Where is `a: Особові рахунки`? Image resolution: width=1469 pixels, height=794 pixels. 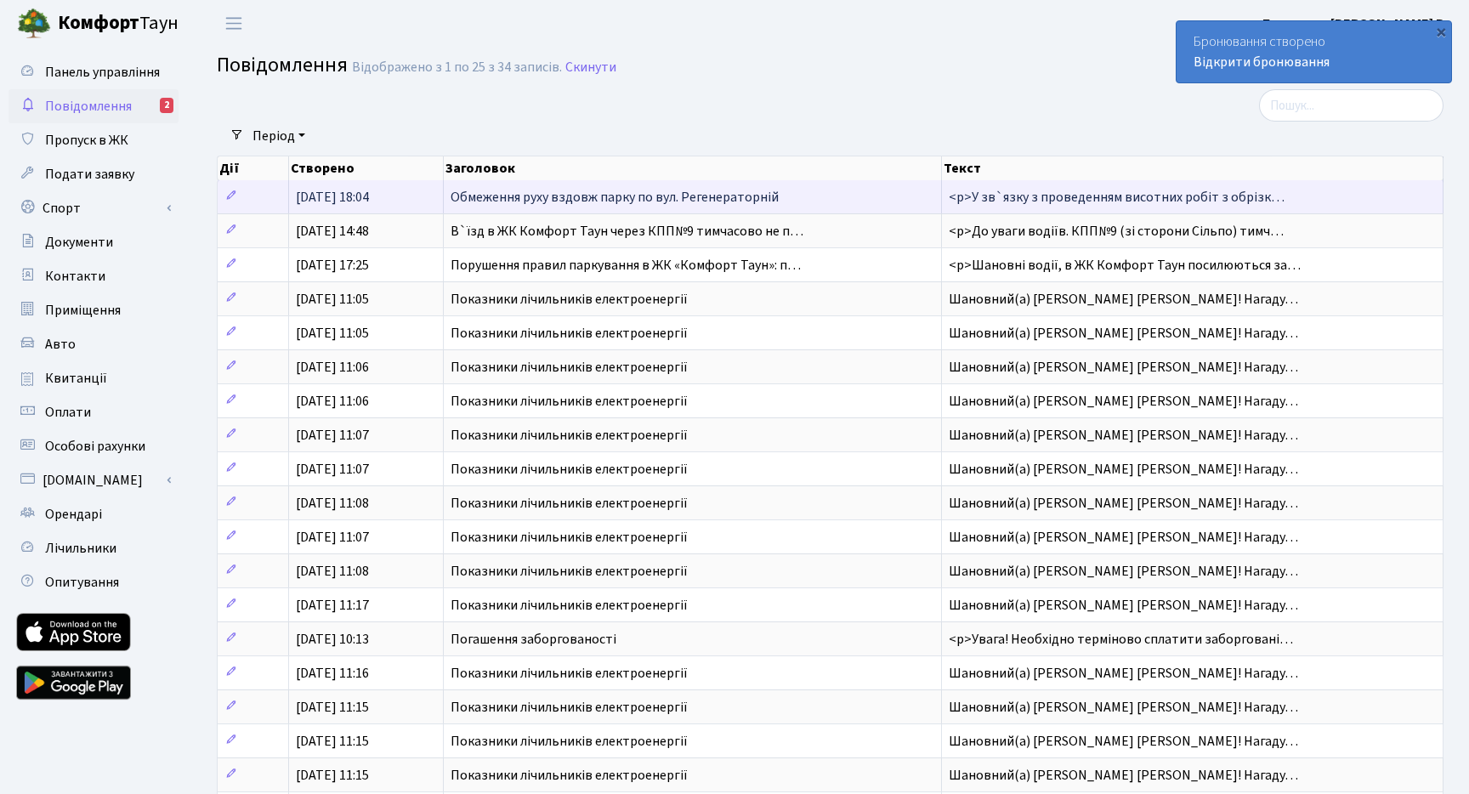 a: Особові рахунки is located at coordinates (93, 446).